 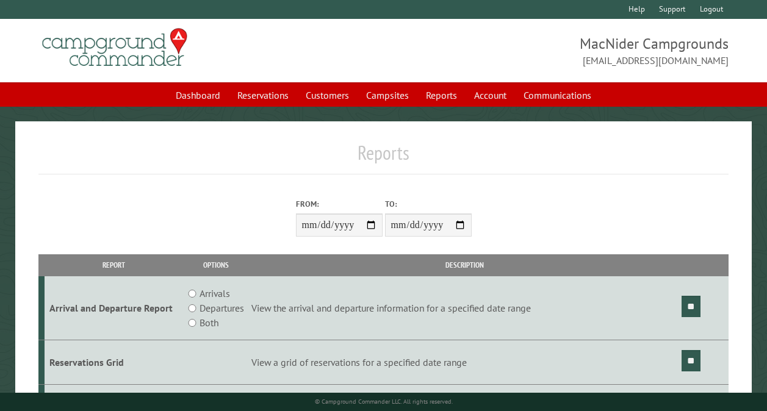 What do you see at coordinates (384, 402) in the screenshot?
I see `small: © Campground Commander LLC. All rights reserved.` at bounding box center [384, 402].